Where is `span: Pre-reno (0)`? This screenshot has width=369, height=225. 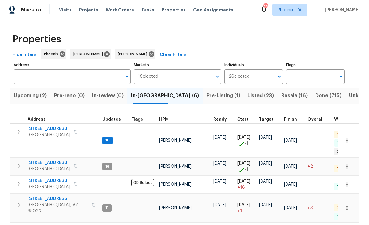 span: Pre-reno (0) is located at coordinates (69, 96).